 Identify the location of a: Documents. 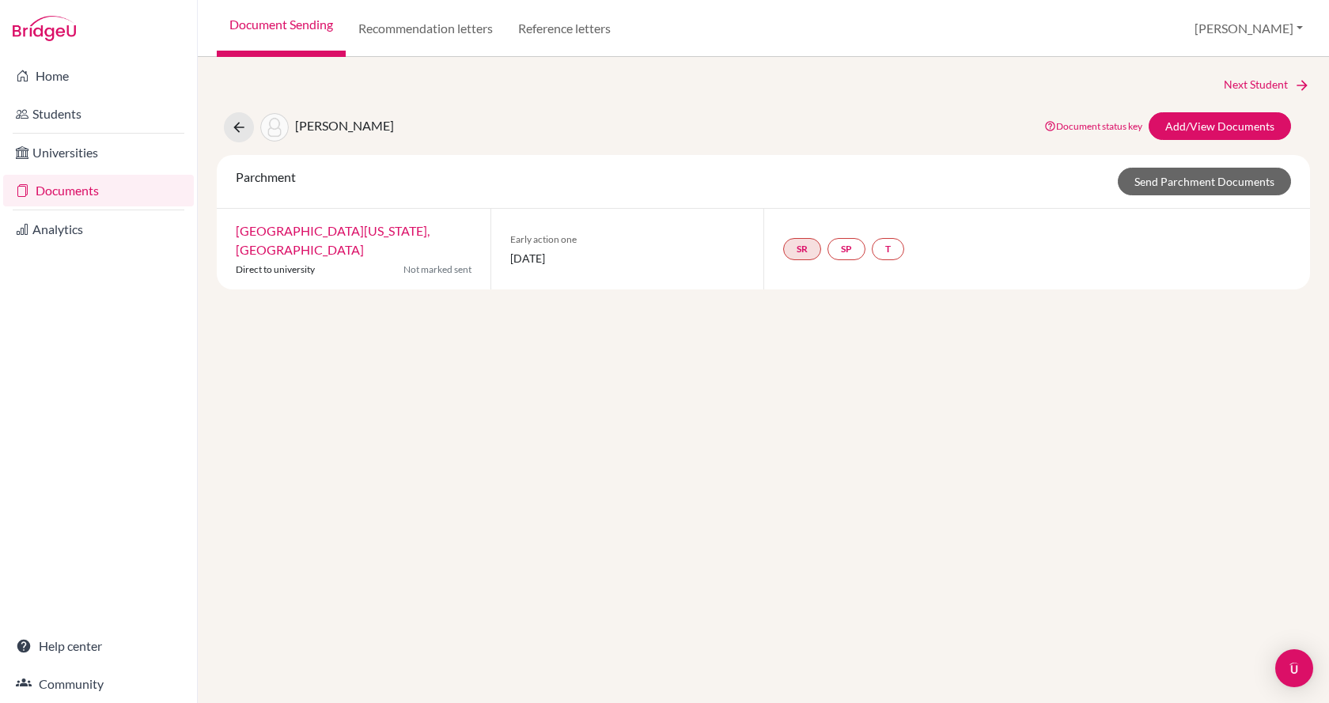
(98, 191).